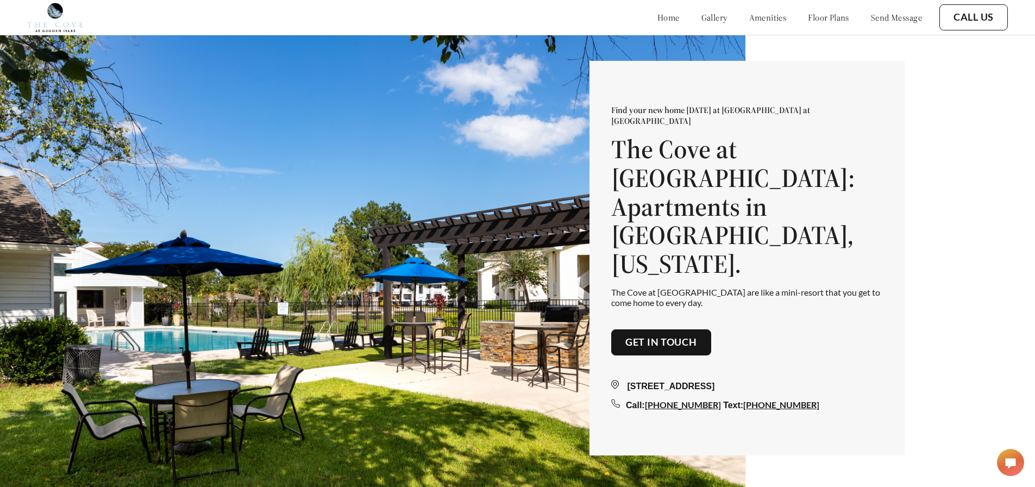 This screenshot has width=1035, height=487. What do you see at coordinates (733, 405) in the screenshot?
I see `span: Text:` at bounding box center [733, 405].